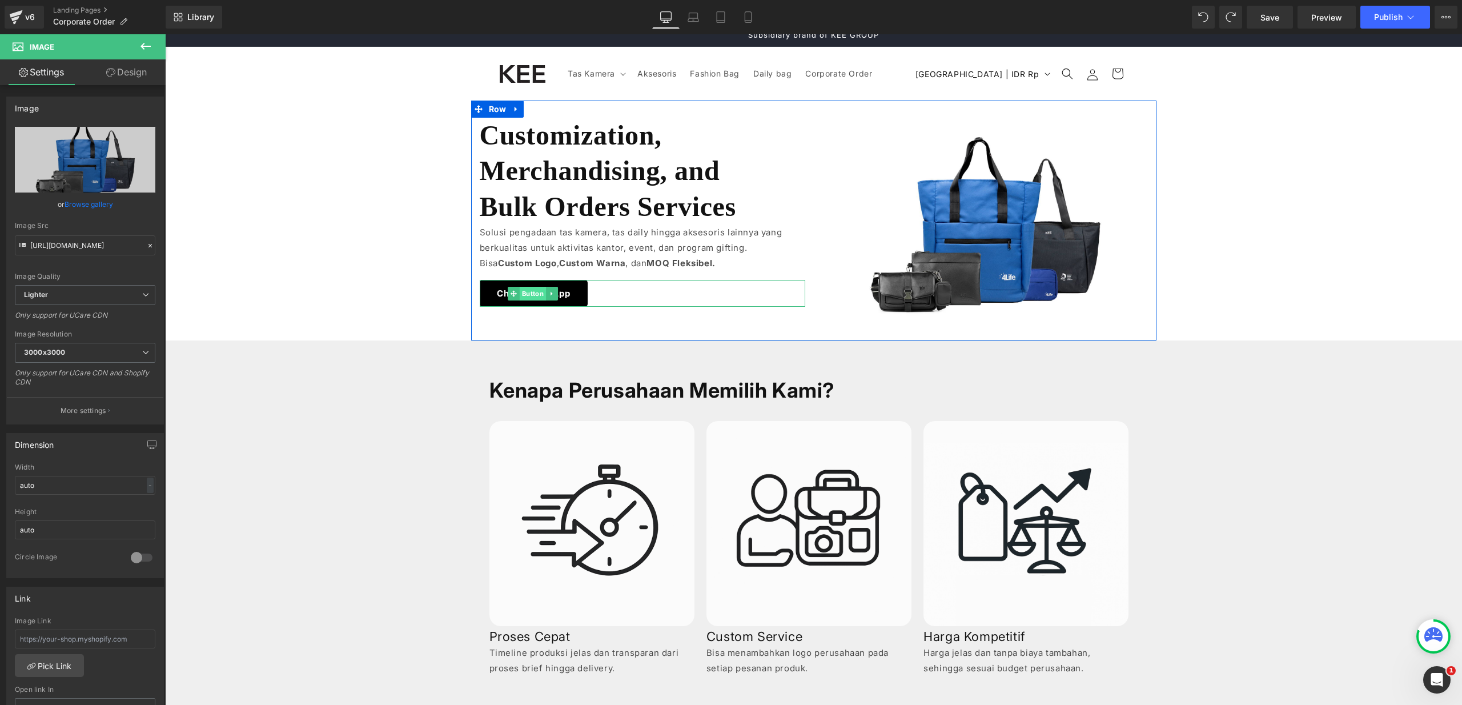 The width and height of the screenshot is (1462, 705). I want to click on a: v6, so click(24, 17).